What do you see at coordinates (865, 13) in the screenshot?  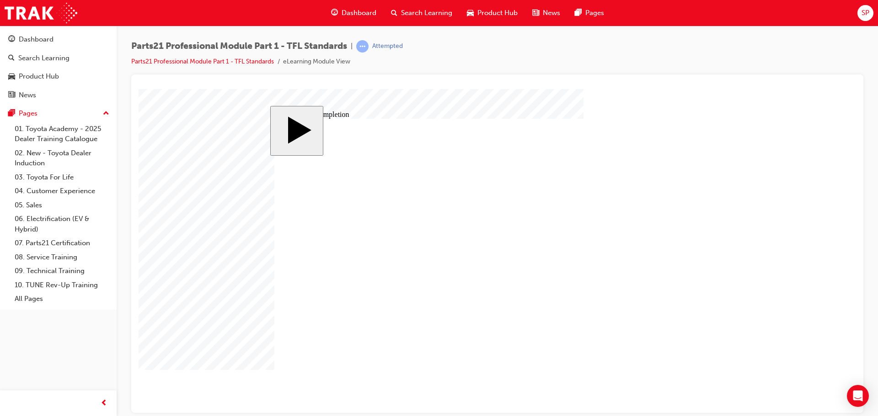 I see `span: SP` at bounding box center [865, 13].